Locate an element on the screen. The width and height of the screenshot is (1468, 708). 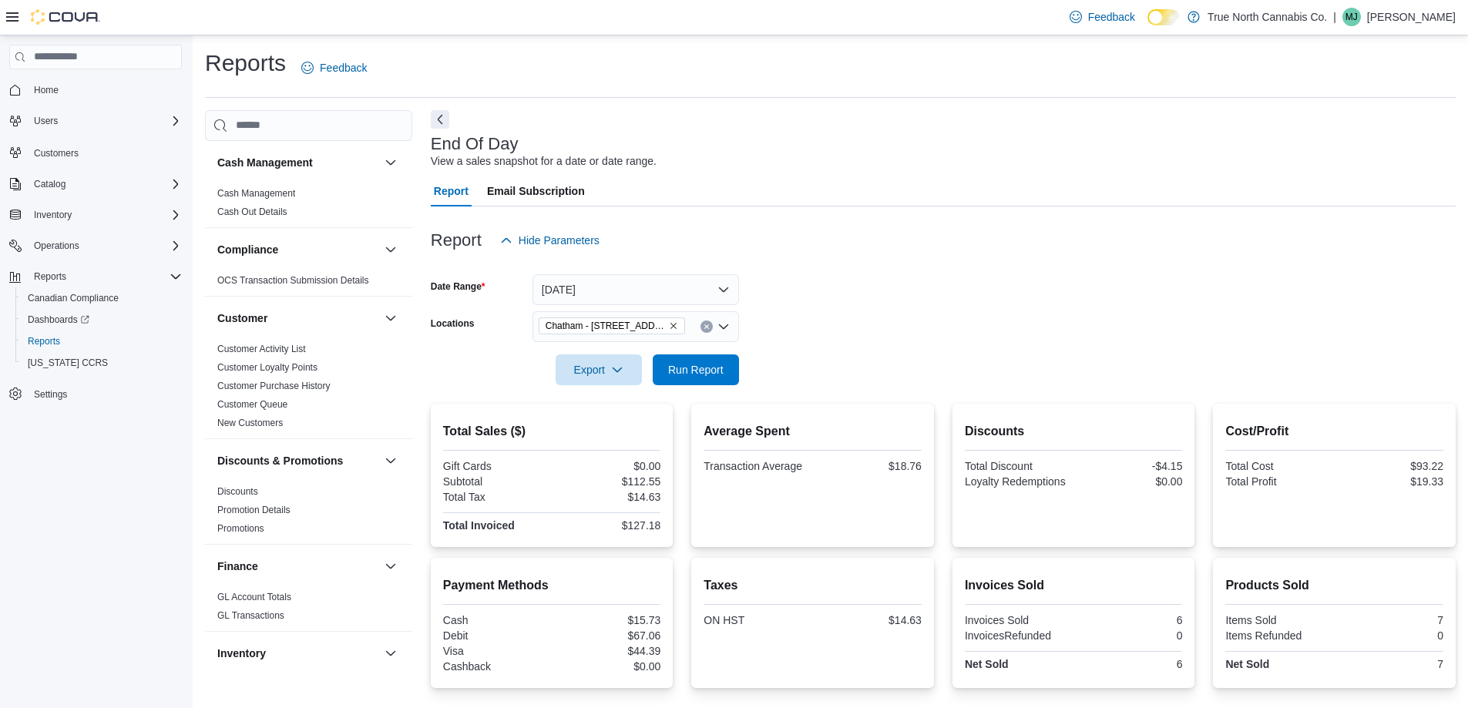
span: GL Account Totals is located at coordinates (254, 597).